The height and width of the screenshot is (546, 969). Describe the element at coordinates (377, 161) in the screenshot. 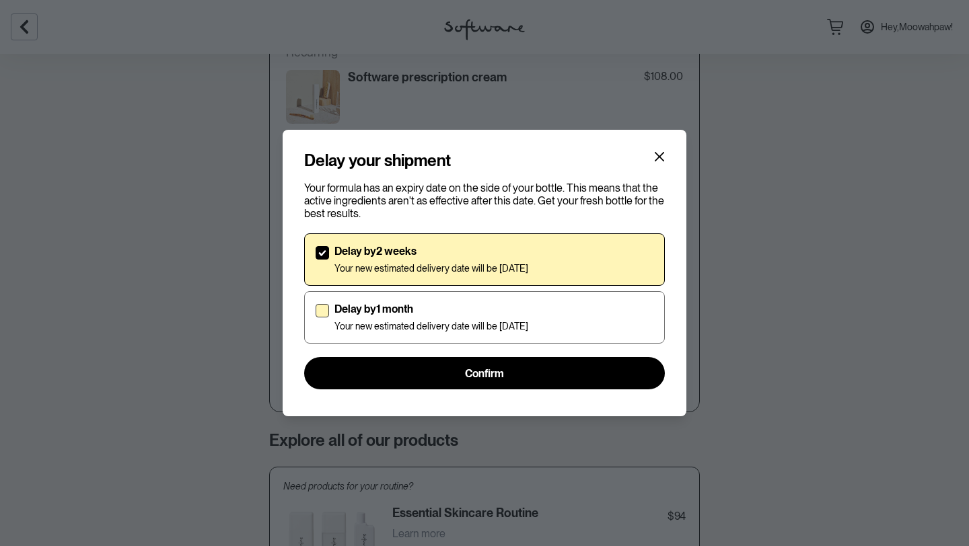

I see `h4: Delay your shipment` at that location.